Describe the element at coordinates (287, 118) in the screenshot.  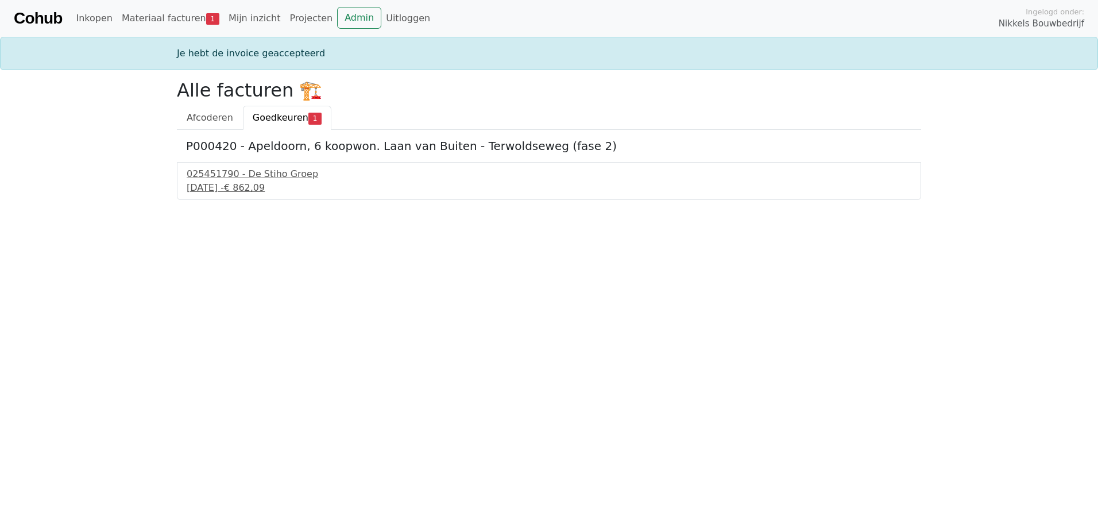
I see `a: Goedkeuren1` at that location.